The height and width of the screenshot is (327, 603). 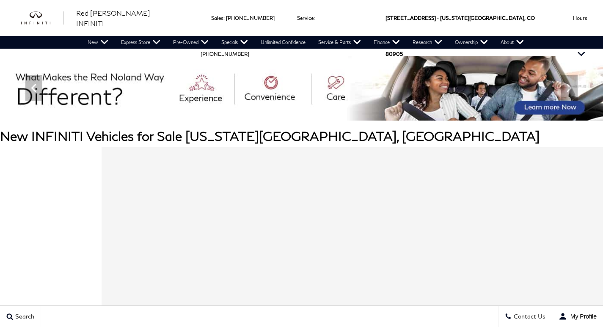 What do you see at coordinates (140, 42) in the screenshot?
I see `a: Express Store` at bounding box center [140, 42].